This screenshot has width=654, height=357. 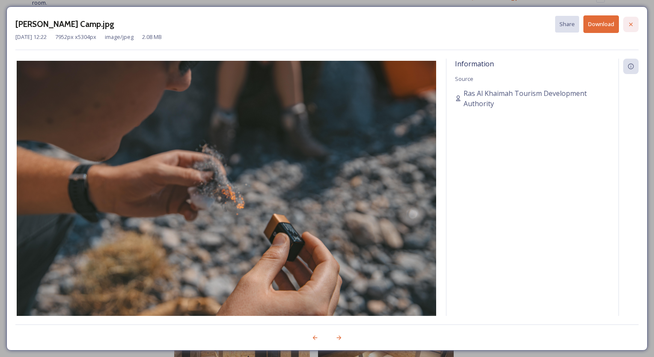 What do you see at coordinates (464, 79) in the screenshot?
I see `span: Source` at bounding box center [464, 79].